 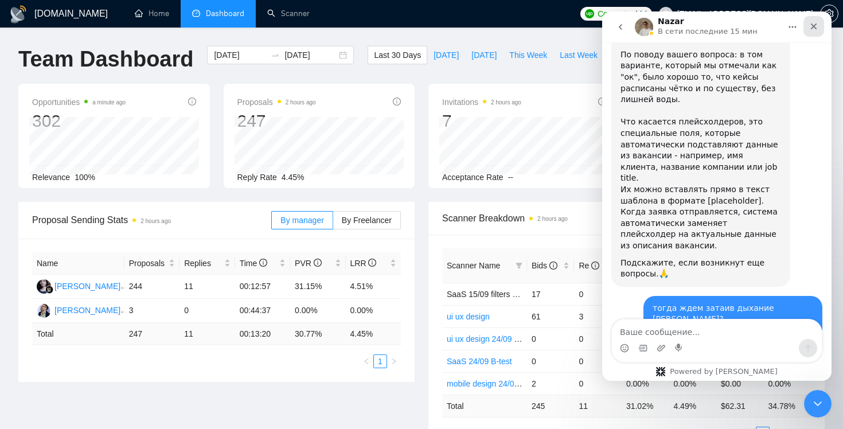 What do you see at coordinates (41, 337) in the screenshot?
I see `button: Средство выбора GIF-файла` at bounding box center [41, 337].